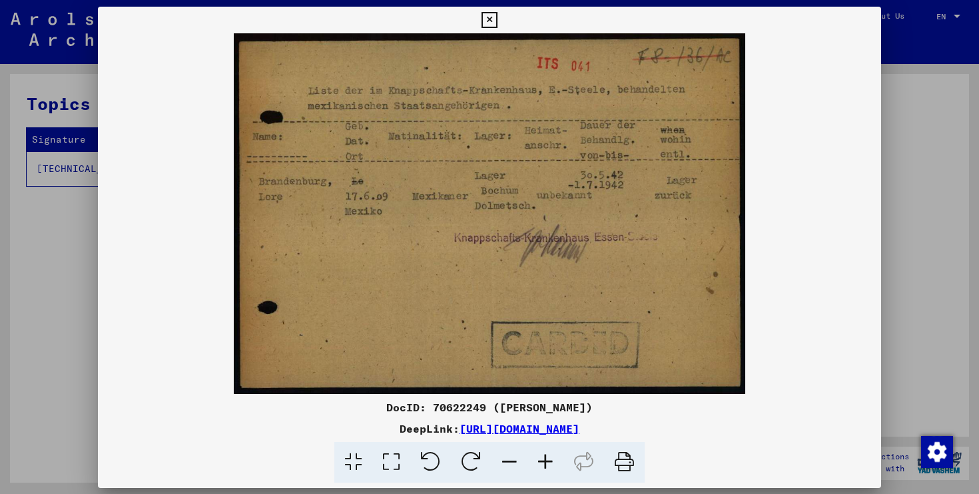  Describe the element at coordinates (937, 452) in the screenshot. I see `img: Change consent` at that location.